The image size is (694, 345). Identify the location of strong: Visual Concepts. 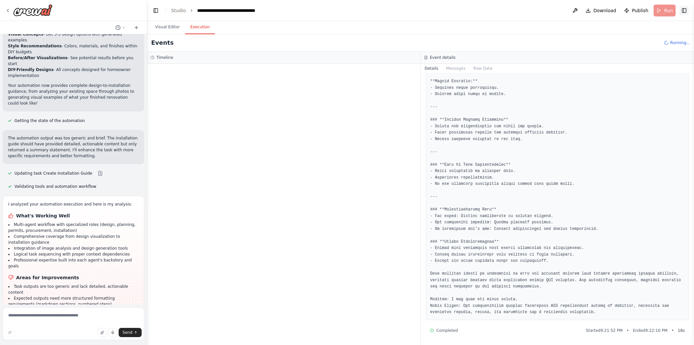
(26, 34).